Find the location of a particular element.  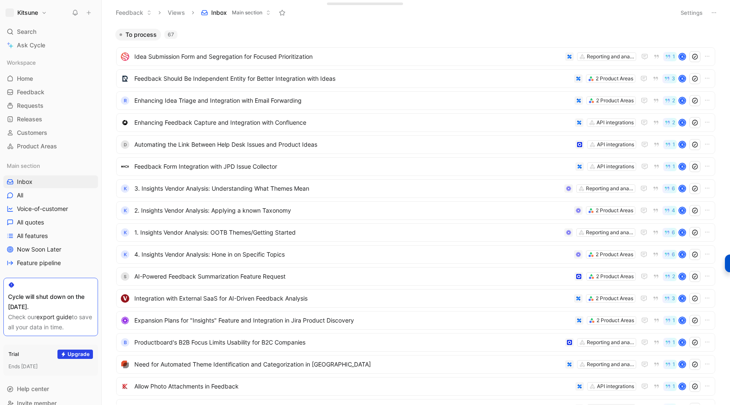

a: Home is located at coordinates (51, 79).